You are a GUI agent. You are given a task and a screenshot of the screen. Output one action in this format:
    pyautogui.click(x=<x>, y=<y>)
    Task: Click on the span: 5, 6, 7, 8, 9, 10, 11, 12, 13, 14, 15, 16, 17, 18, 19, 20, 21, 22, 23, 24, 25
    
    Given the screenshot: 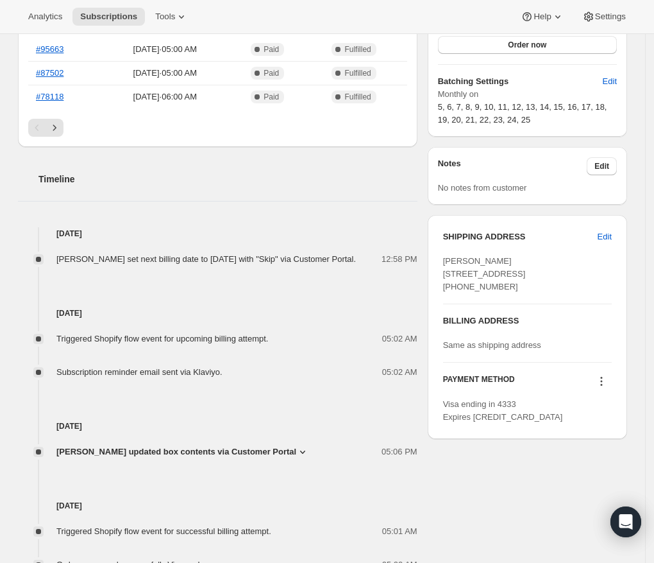 What is the action you would take?
    pyautogui.click(x=523, y=113)
    